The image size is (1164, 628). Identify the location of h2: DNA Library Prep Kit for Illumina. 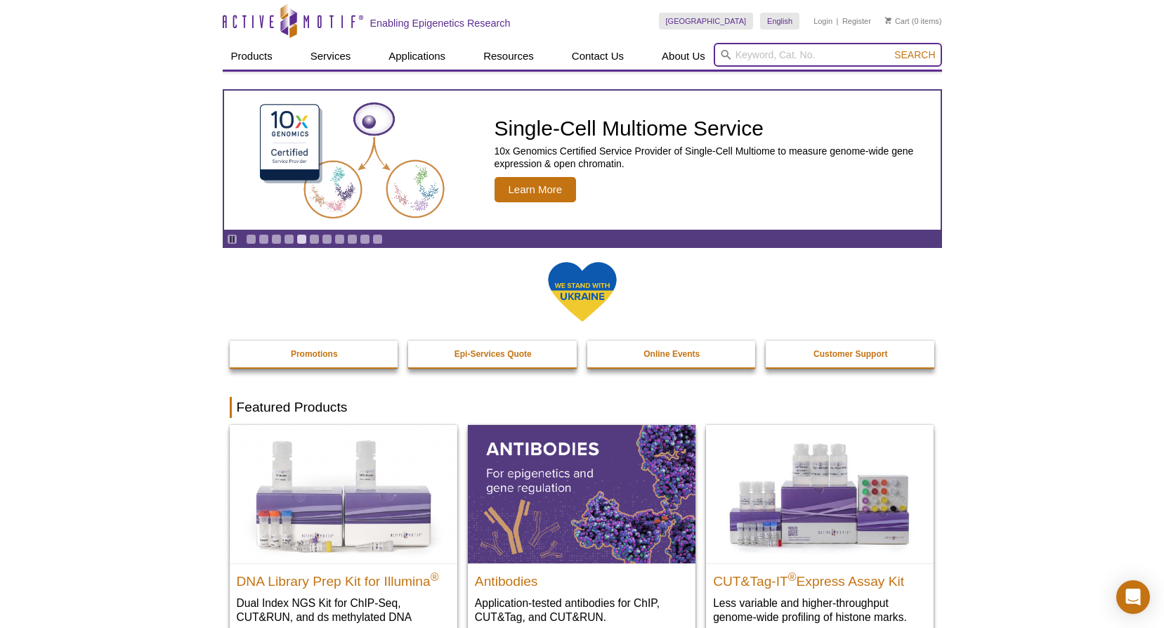
(343, 578).